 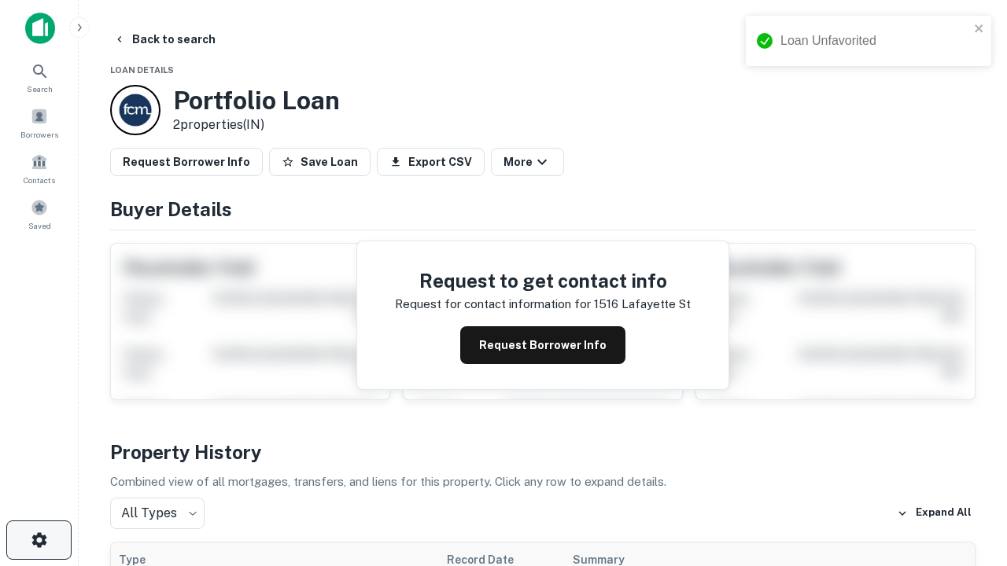 I want to click on p: 1516 lafayette st, so click(x=642, y=304).